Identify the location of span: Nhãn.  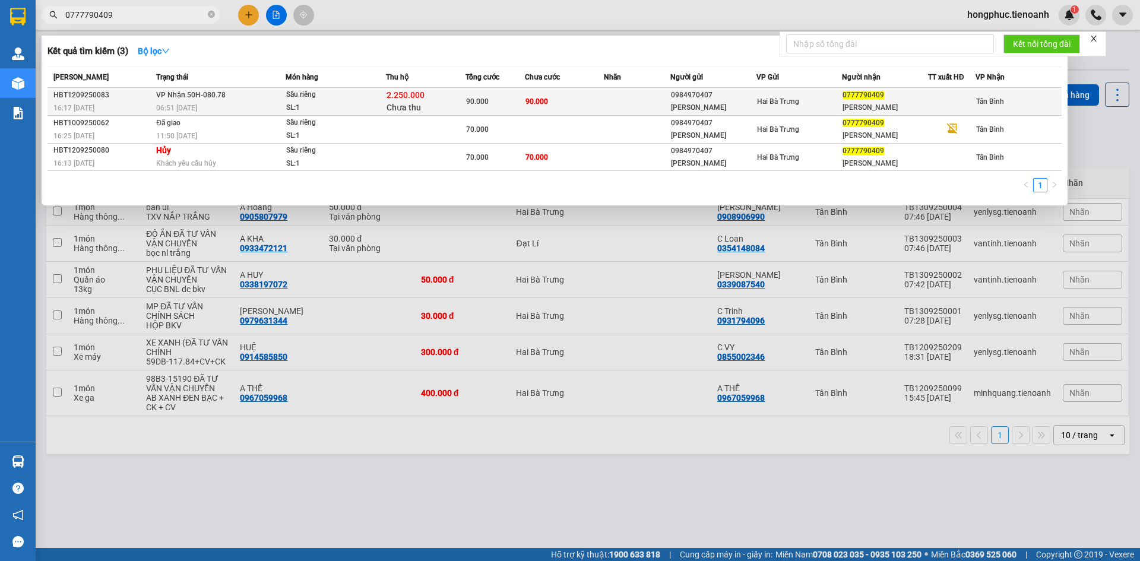
(612, 77).